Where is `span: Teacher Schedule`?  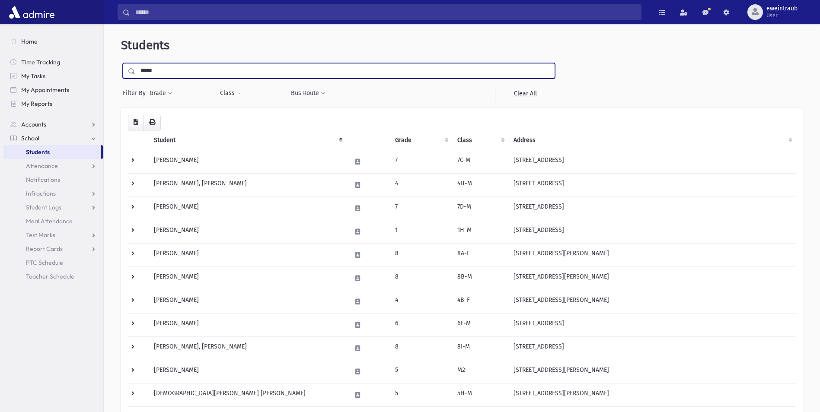 span: Teacher Schedule is located at coordinates (50, 277).